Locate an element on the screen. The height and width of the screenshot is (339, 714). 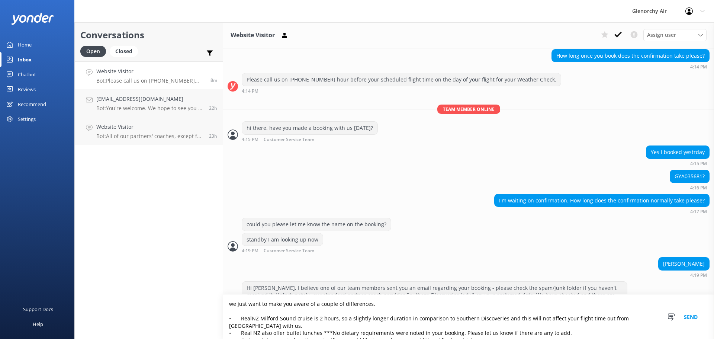
h2: Conversations is located at coordinates (149, 35).